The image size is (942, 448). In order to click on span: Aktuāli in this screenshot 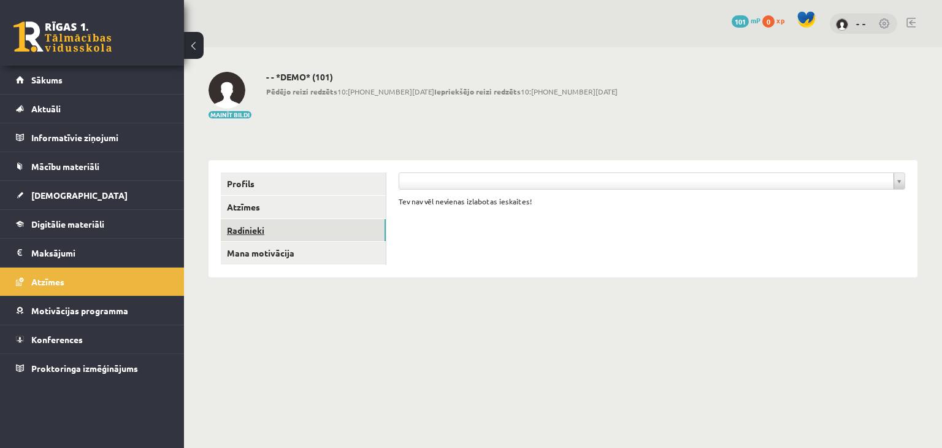, I will do `click(46, 109)`.